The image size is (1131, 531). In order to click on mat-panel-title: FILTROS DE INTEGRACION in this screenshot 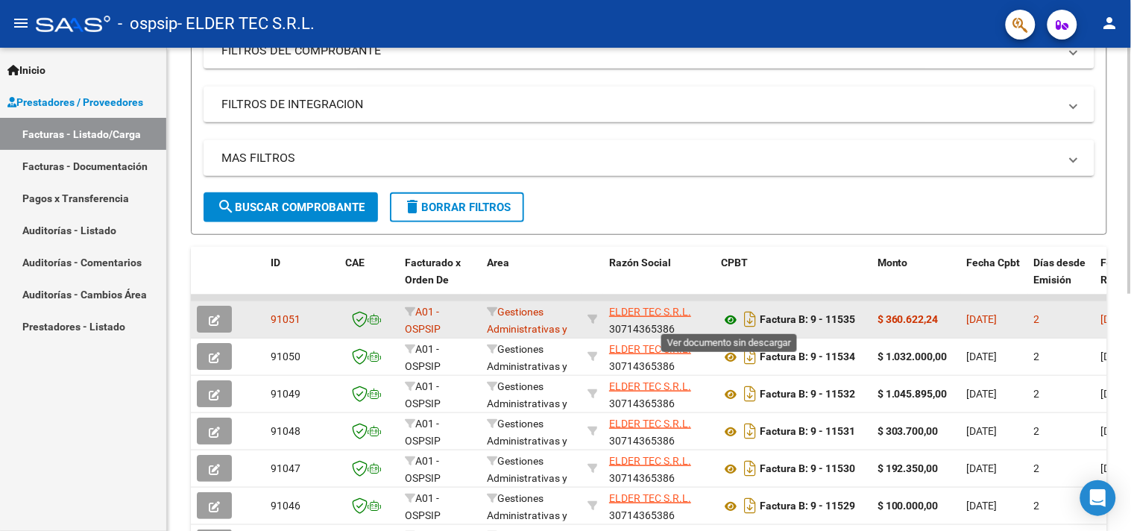, I will do `click(639, 104)`.